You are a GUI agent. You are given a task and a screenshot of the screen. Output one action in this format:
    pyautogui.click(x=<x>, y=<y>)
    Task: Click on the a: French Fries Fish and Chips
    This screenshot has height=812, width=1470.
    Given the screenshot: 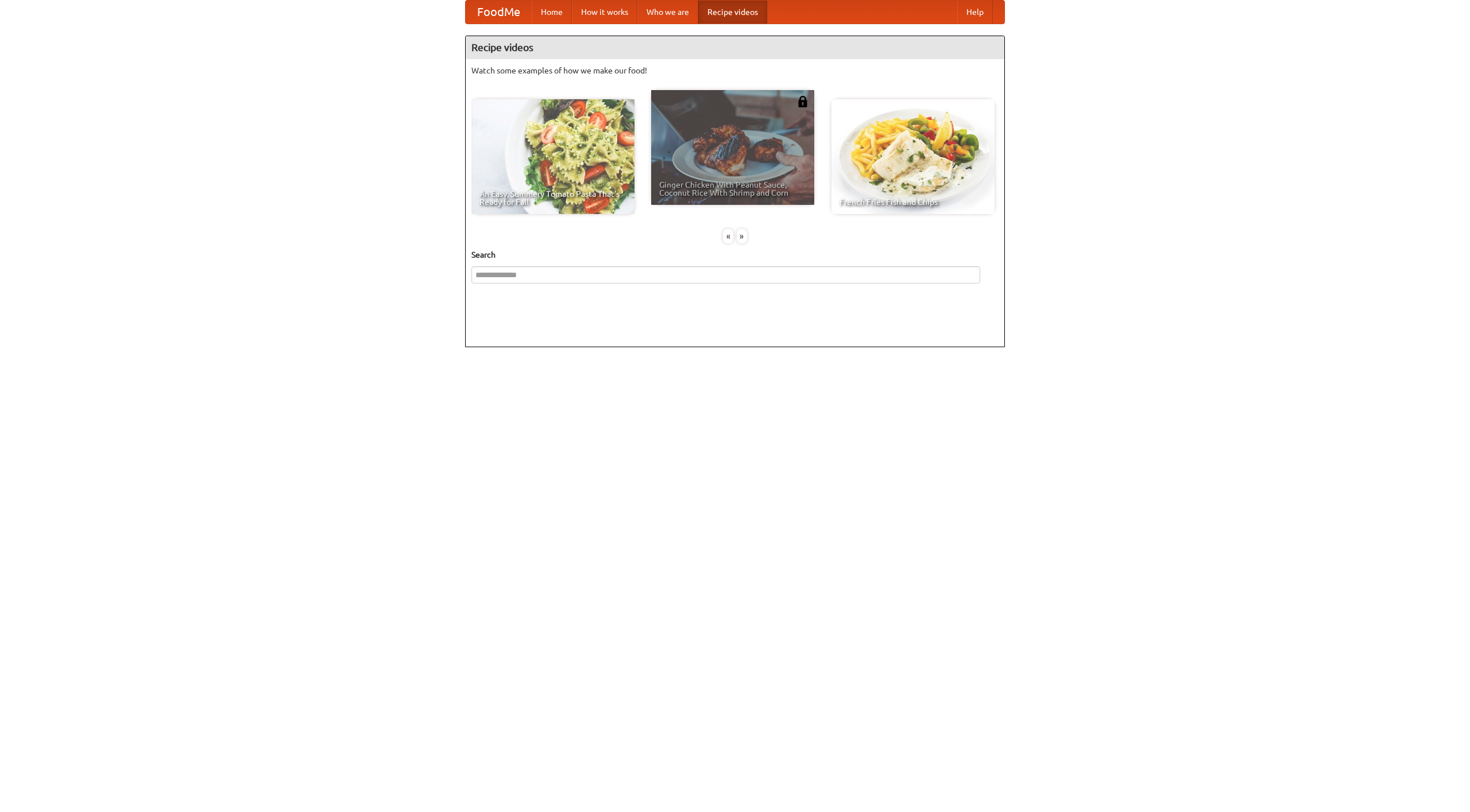 What is the action you would take?
    pyautogui.click(x=913, y=157)
    